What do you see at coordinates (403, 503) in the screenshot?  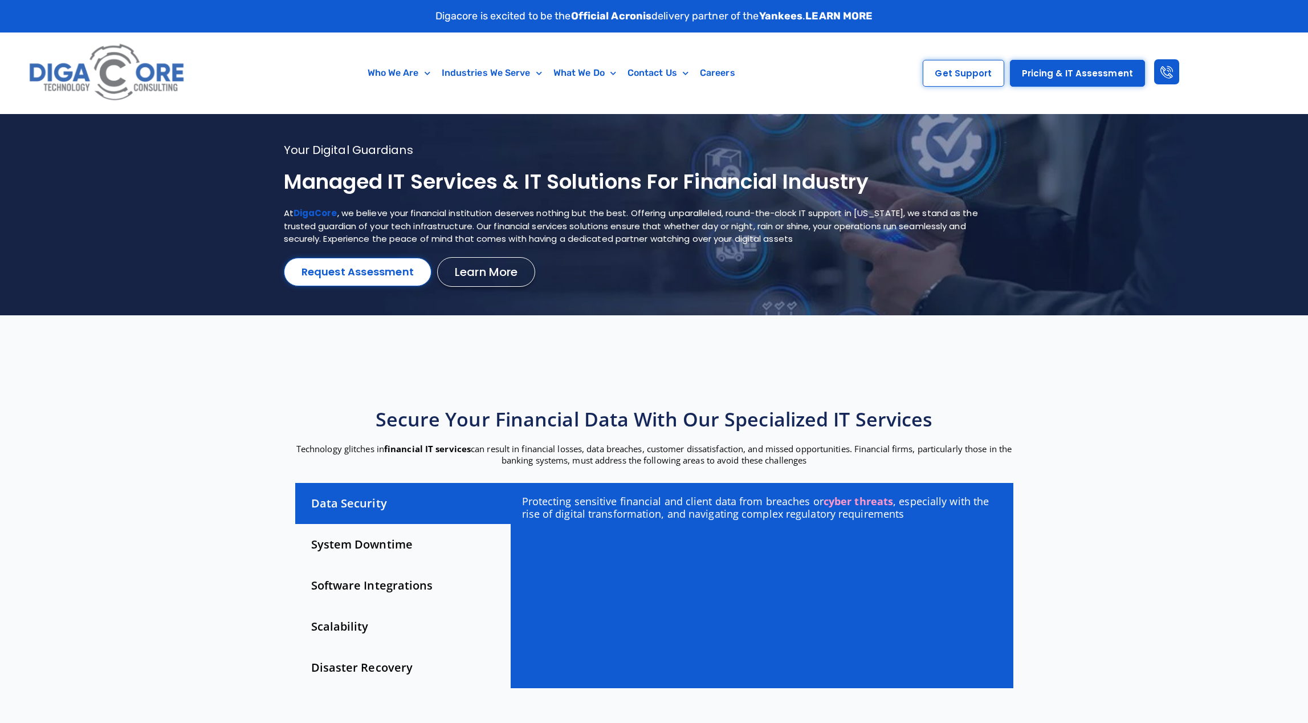 I see `div: Data Security` at bounding box center [403, 503].